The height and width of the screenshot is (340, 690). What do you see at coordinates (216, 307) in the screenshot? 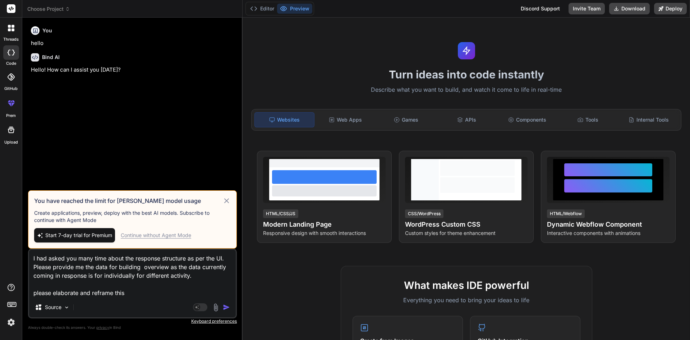
I see `img: attachment` at bounding box center [216, 307].